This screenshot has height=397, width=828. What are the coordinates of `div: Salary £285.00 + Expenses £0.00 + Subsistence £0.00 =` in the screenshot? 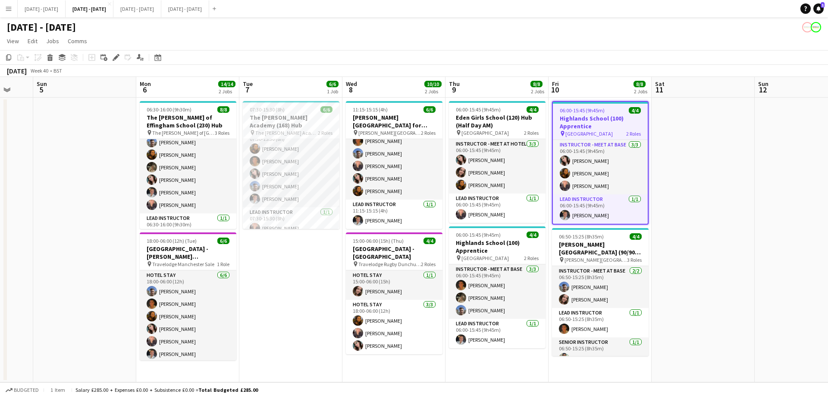 It's located at (167, 389).